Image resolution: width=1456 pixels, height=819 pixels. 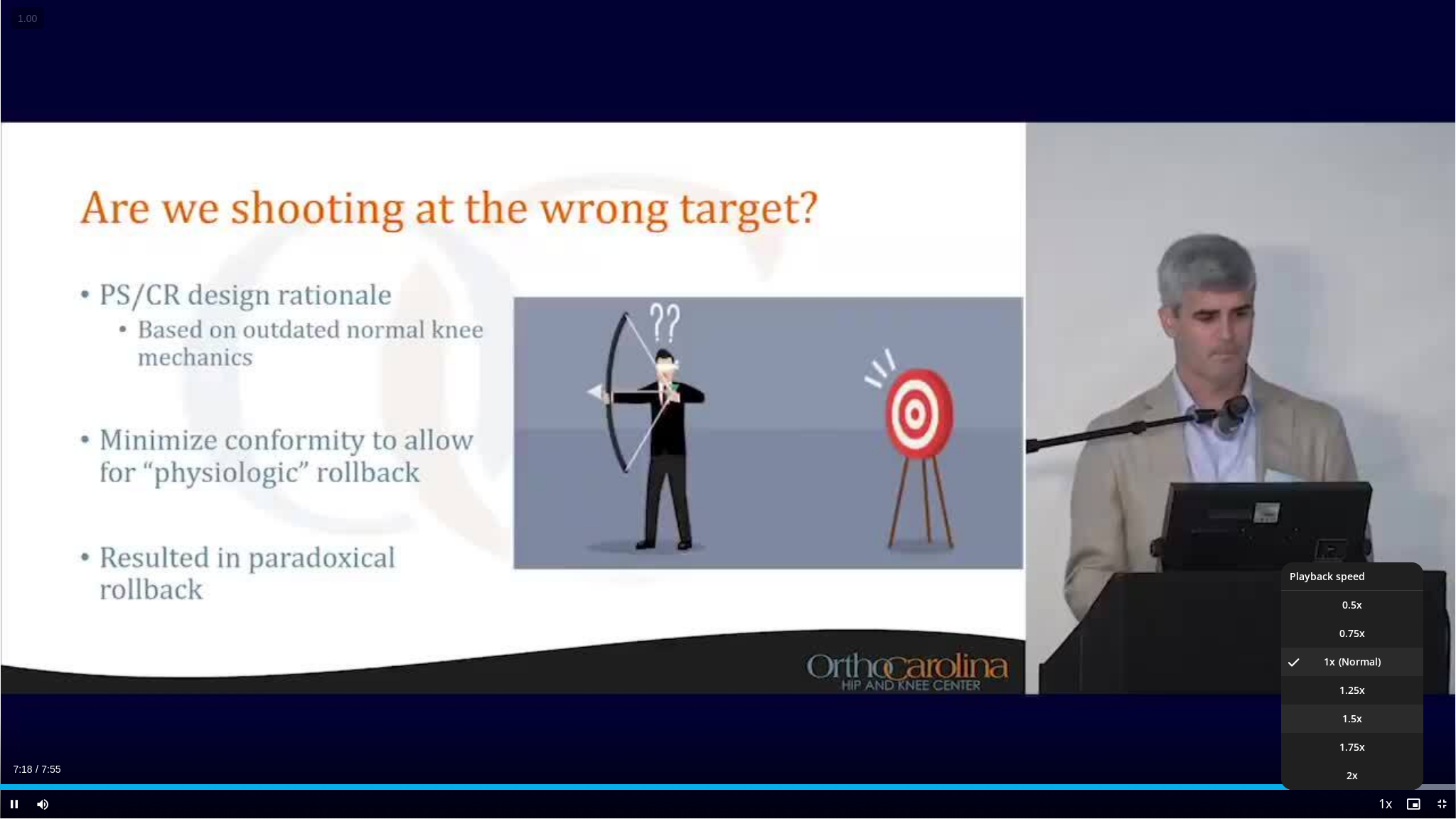 What do you see at coordinates (1352, 775) in the screenshot?
I see `span: 2x` at bounding box center [1352, 775].